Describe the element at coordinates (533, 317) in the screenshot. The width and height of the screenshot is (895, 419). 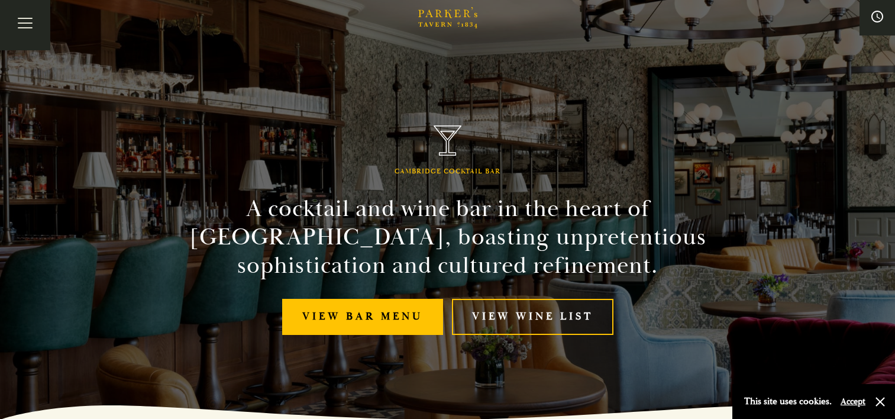
I see `a: View Wine List` at that location.